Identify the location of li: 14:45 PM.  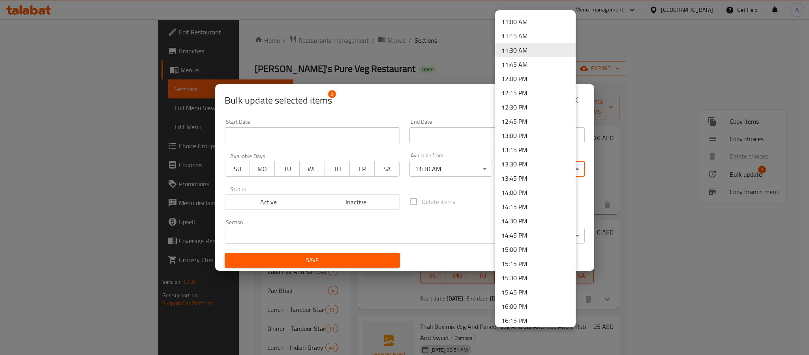
(535, 235).